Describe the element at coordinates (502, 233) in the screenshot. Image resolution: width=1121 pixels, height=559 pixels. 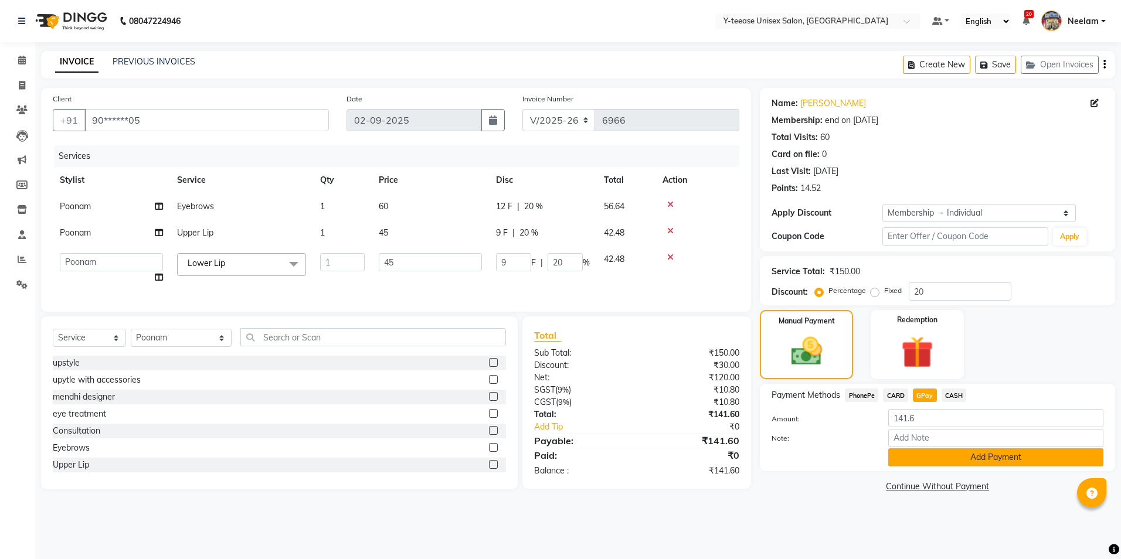
I see `span: 9 F` at that location.